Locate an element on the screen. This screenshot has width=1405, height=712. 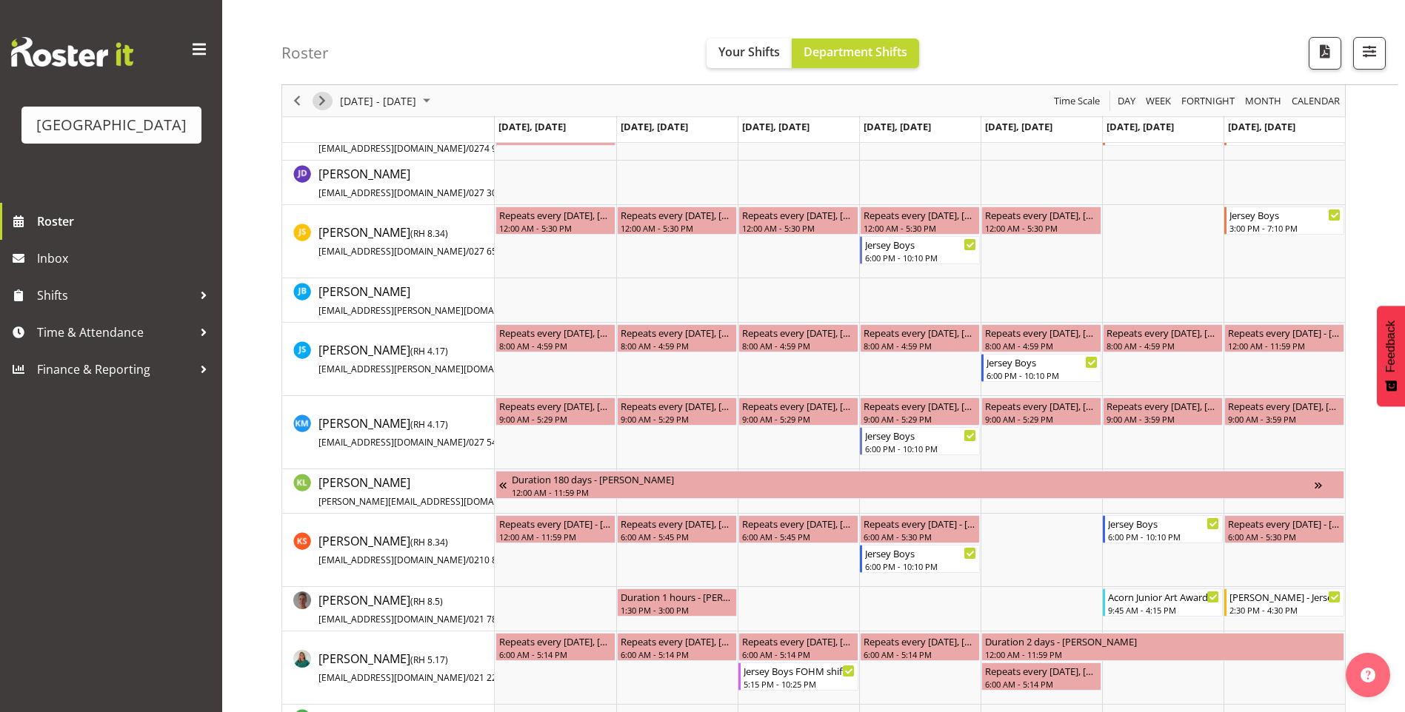
div: 9:00 AM - 3:59 PM is located at coordinates (1284, 419).